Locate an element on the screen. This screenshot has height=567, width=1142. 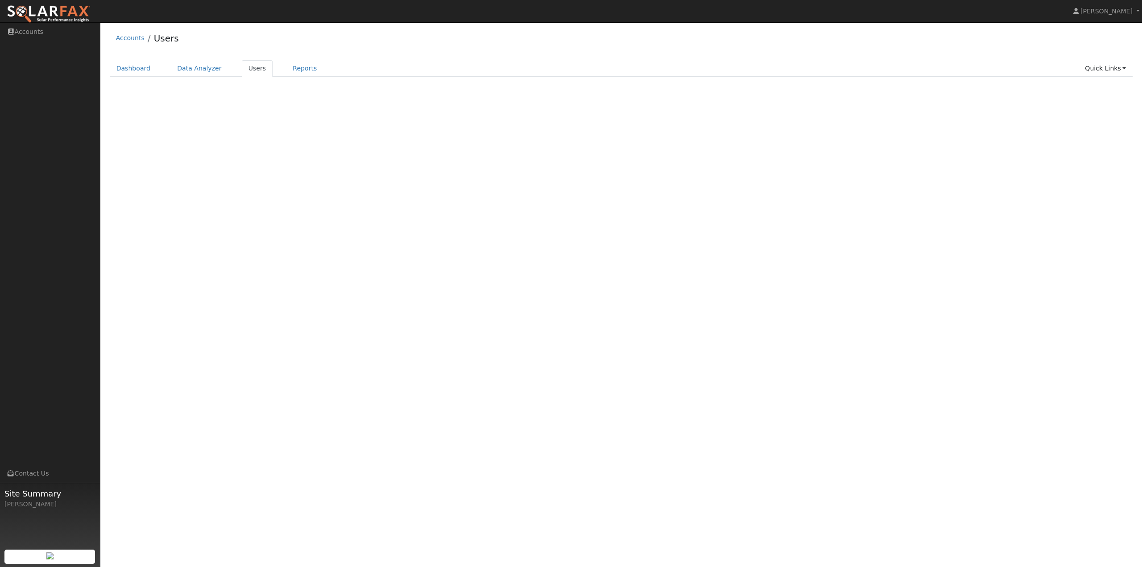
a: Dashboard is located at coordinates (133, 68).